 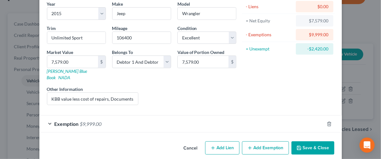 I want to click on label: Condition, so click(x=187, y=28).